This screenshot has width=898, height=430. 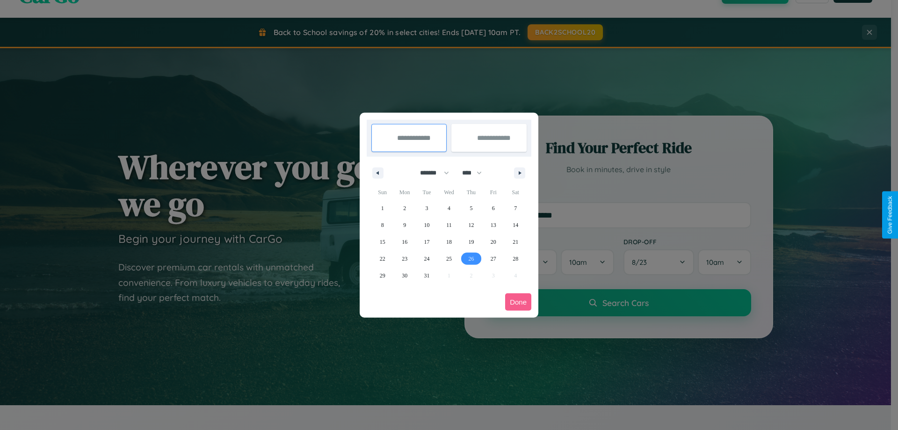 I want to click on span: Mon, so click(x=404, y=192).